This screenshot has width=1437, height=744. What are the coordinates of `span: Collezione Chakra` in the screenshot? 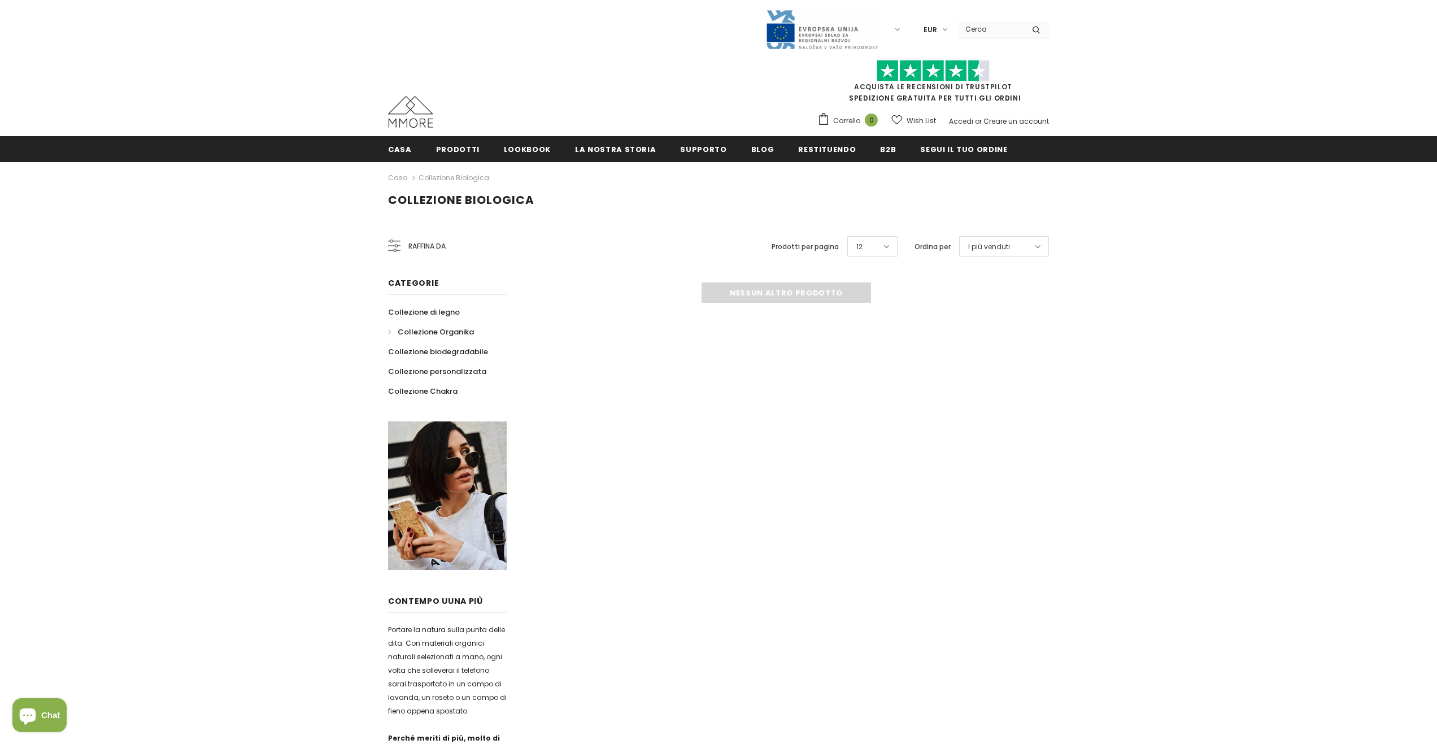 It's located at (423, 391).